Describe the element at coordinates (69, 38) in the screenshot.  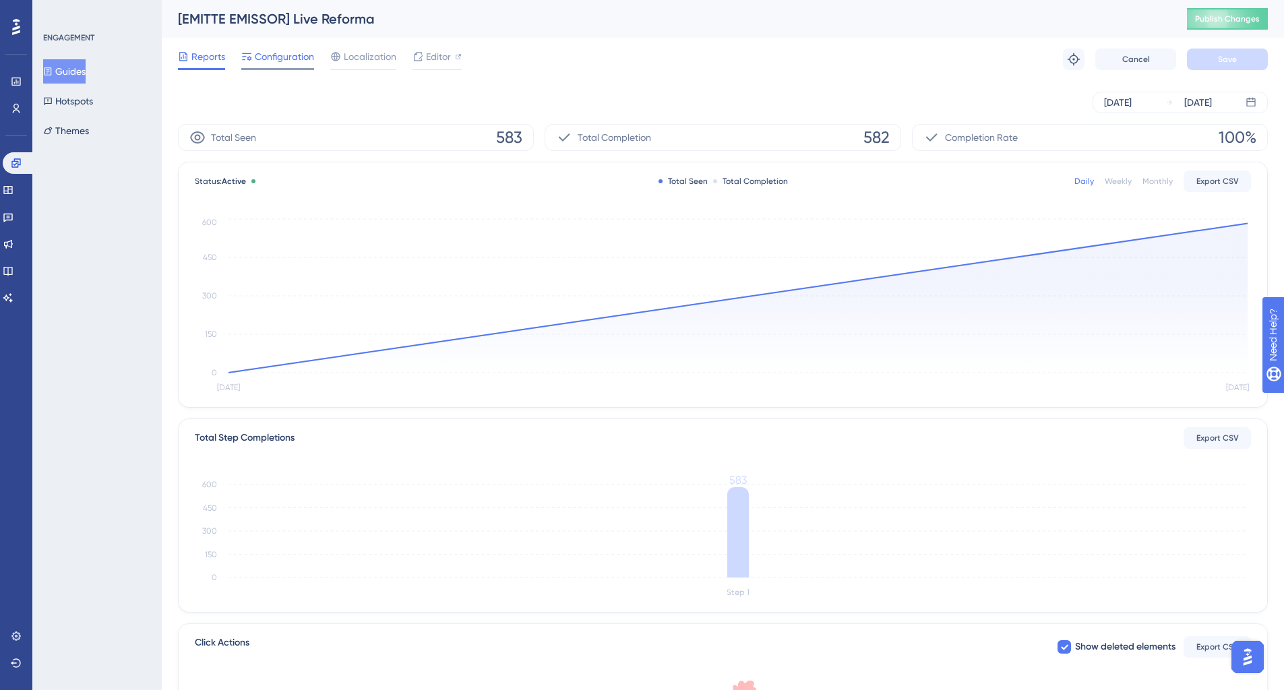
I see `div: ENGAGEMENT` at that location.